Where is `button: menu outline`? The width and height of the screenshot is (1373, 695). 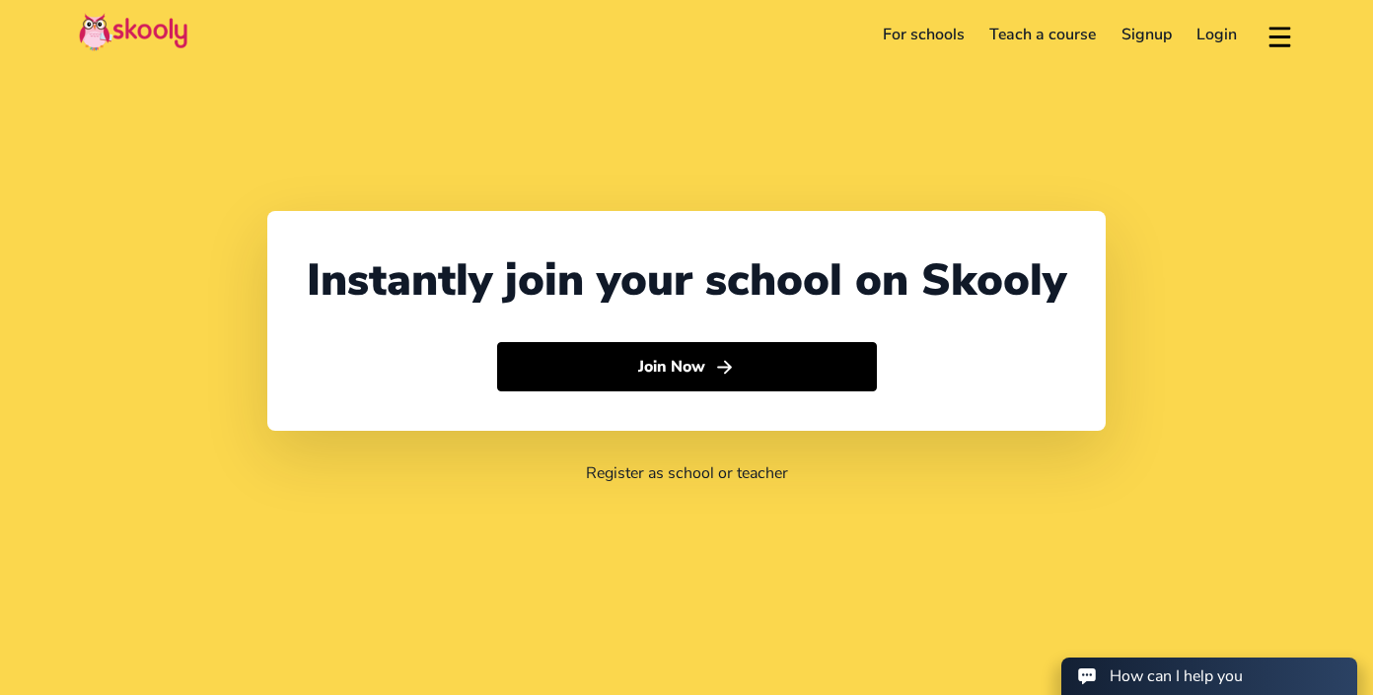
button: menu outline is located at coordinates (1279, 35).